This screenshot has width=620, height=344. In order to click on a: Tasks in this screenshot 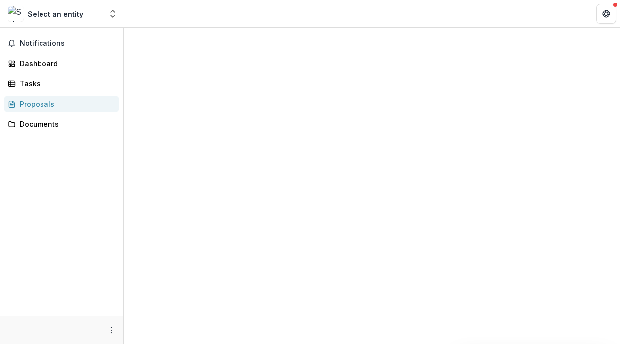, I will do `click(61, 83)`.